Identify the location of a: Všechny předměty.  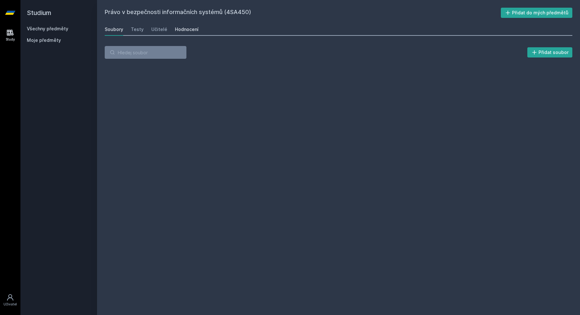
(48, 28).